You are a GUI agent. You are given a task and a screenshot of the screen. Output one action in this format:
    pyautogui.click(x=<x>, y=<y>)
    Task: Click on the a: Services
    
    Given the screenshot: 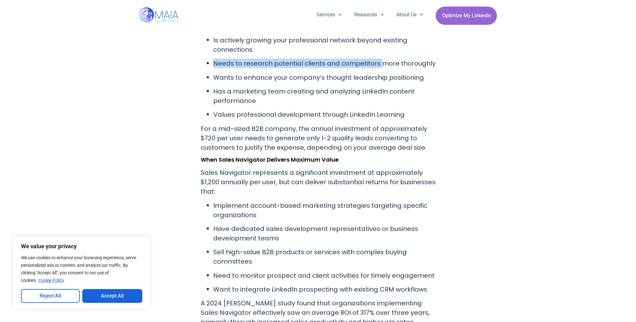 What is the action you would take?
    pyautogui.click(x=329, y=15)
    